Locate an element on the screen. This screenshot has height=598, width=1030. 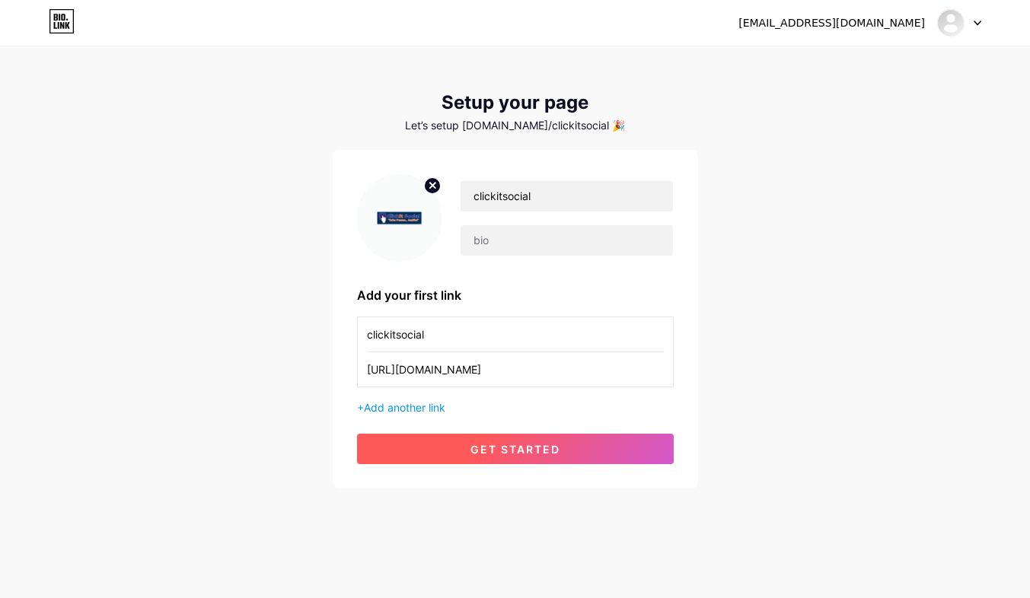
input: URL (https://instagram.com/yourname) is located at coordinates (515, 369).